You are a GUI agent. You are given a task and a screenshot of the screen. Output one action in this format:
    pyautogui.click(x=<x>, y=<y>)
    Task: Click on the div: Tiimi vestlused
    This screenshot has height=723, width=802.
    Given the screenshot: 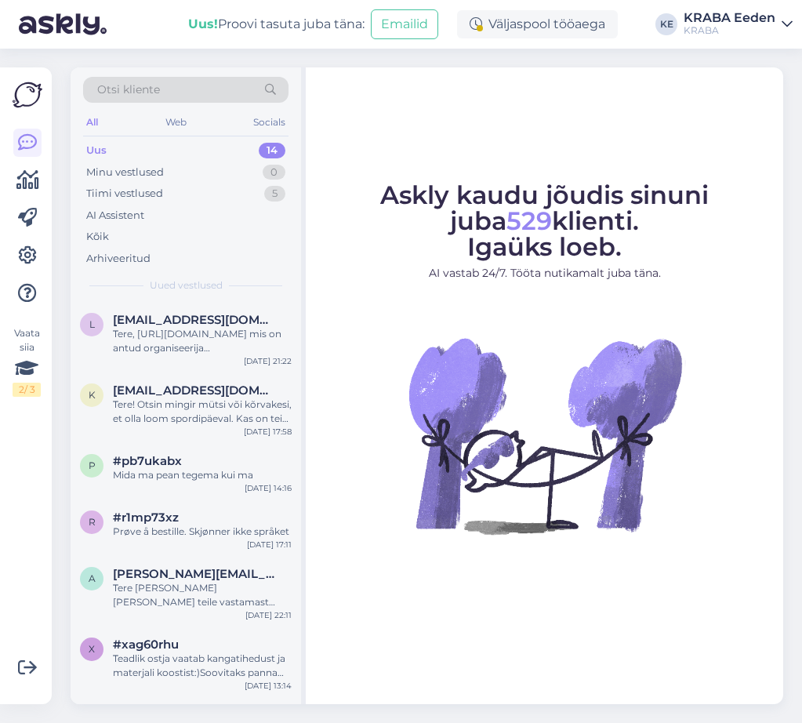 What is the action you would take?
    pyautogui.click(x=125, y=194)
    